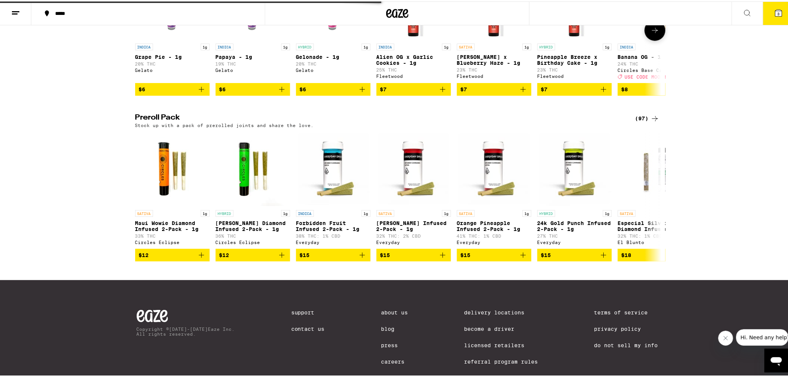 The width and height of the screenshot is (788, 377). I want to click on a: Open page for Maui Wowie Diamond Infused 2-Pack - 1g from Circles Eclipse, so click(172, 189).